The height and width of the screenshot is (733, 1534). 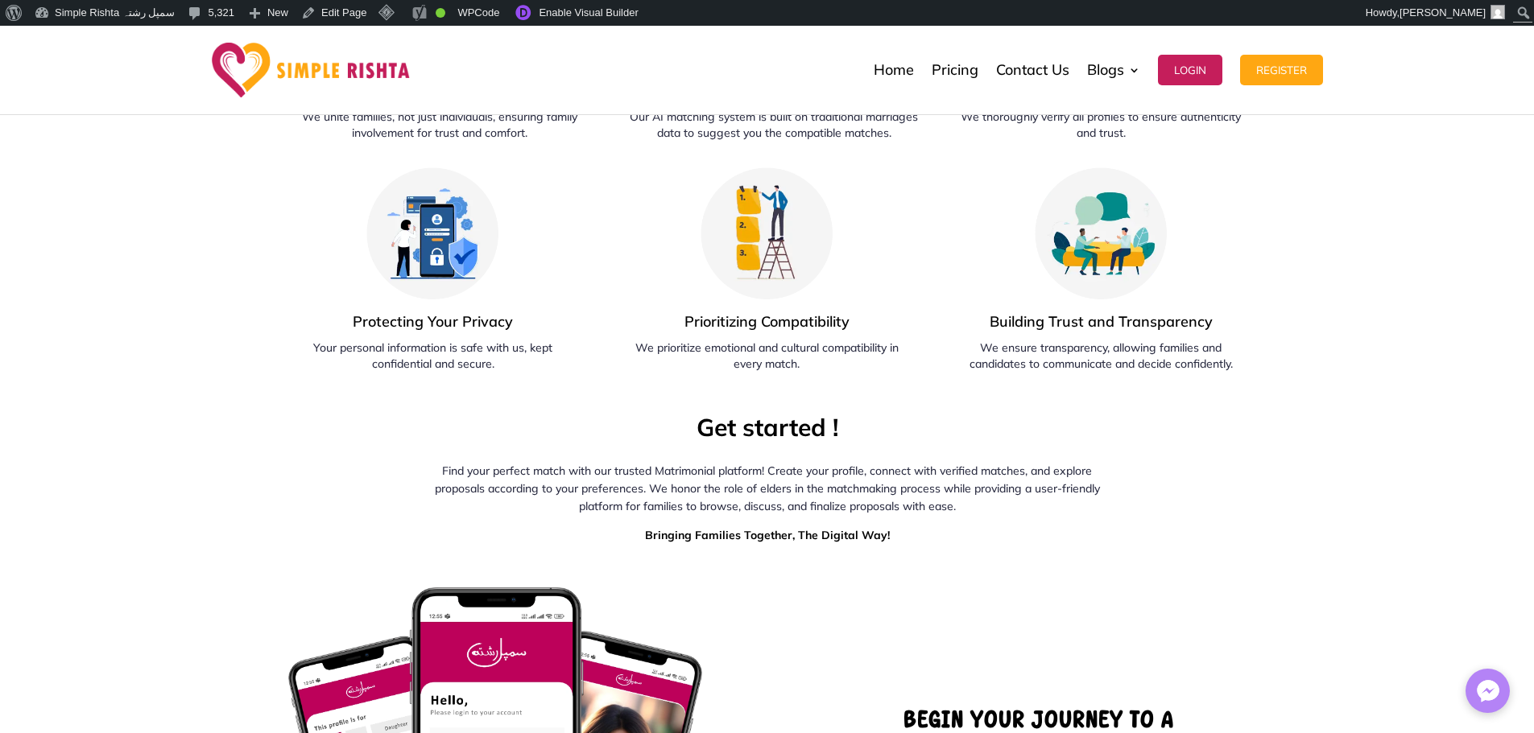 I want to click on button: Login, so click(x=1190, y=70).